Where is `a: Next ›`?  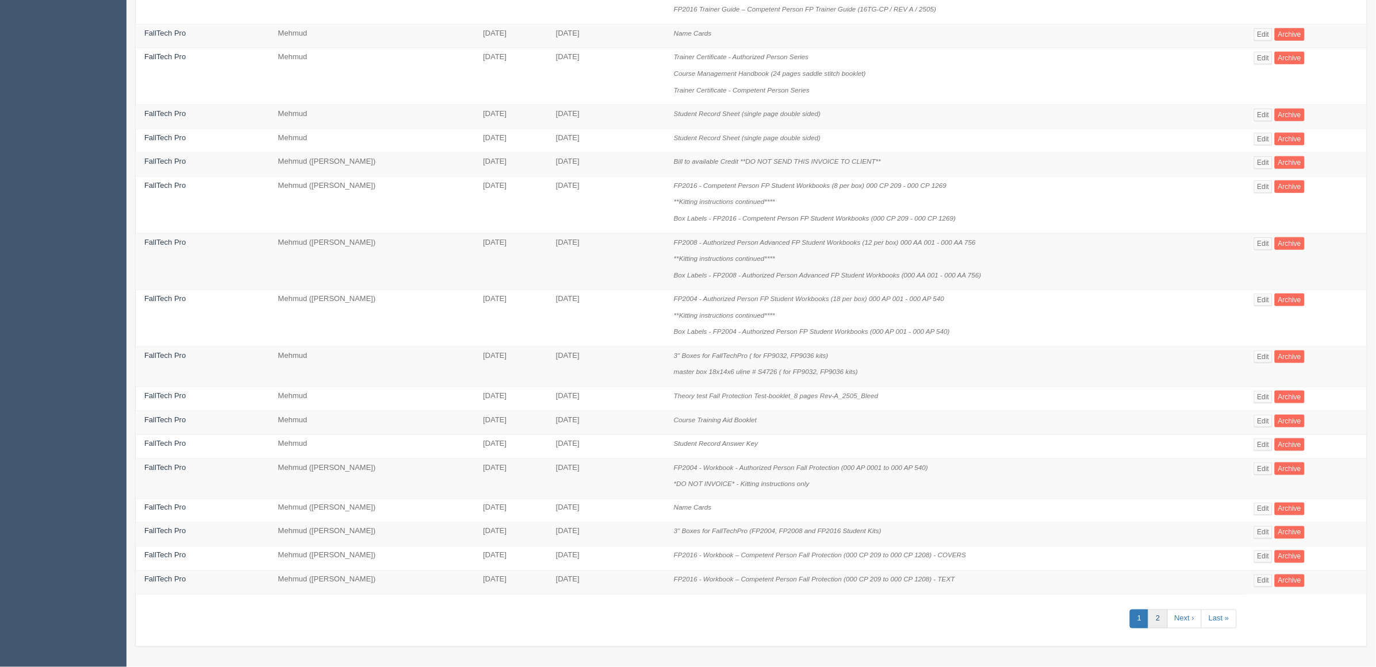
a: Next › is located at coordinates (1184, 619).